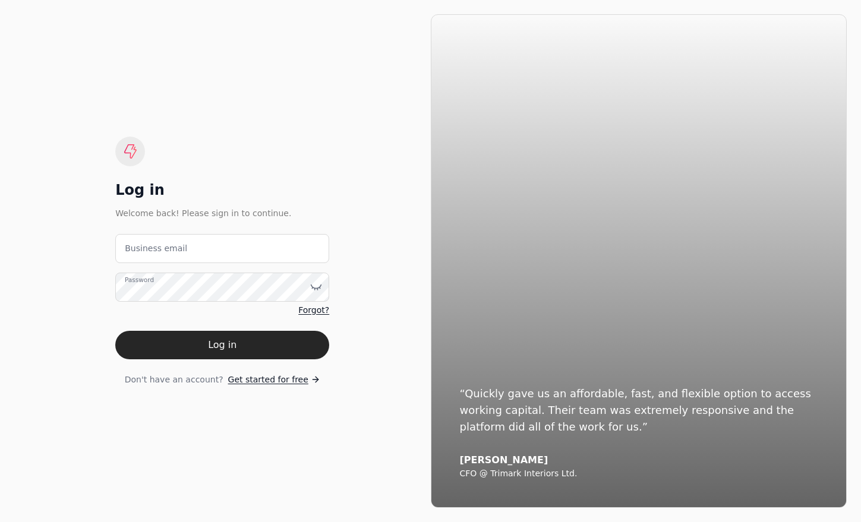  Describe the element at coordinates (174, 380) in the screenshot. I see `span: Don't have an account?` at that location.